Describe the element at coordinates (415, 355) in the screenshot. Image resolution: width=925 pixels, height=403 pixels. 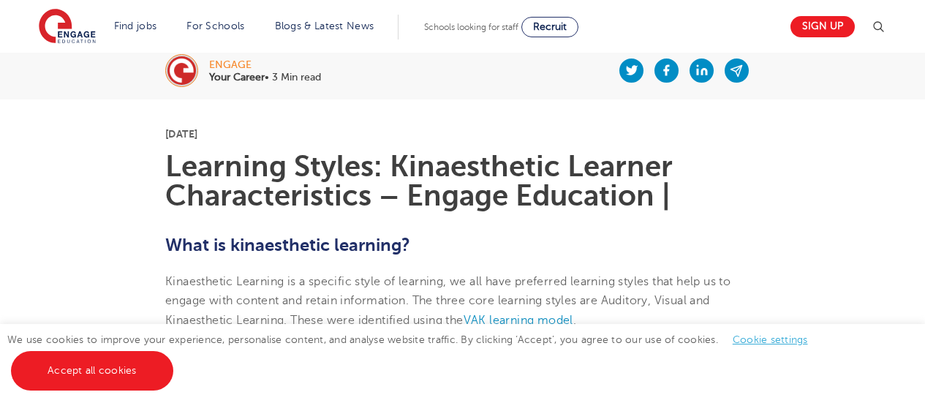
I see `span: We use cookies to improve your experience, personalise content, and analyse website traffic. By c...` at that location.